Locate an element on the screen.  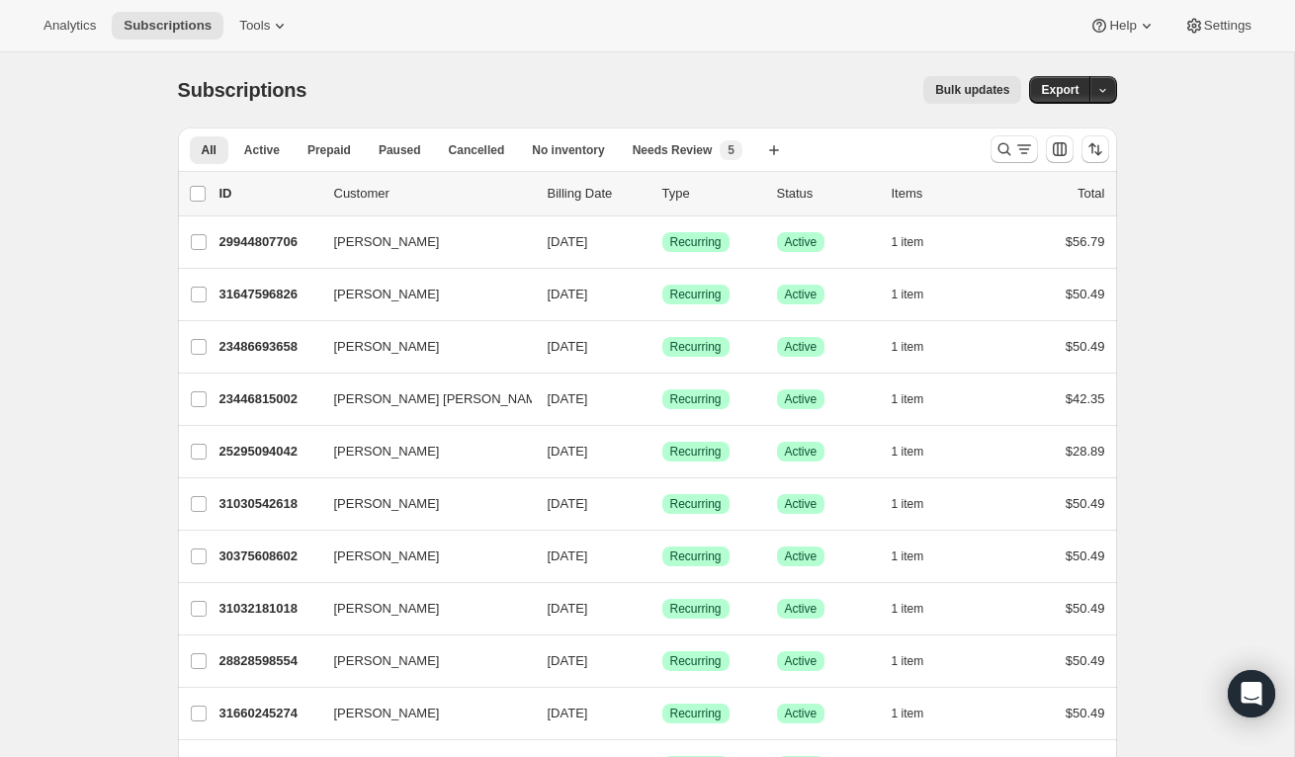
span: $42.35 is located at coordinates (1085, 398).